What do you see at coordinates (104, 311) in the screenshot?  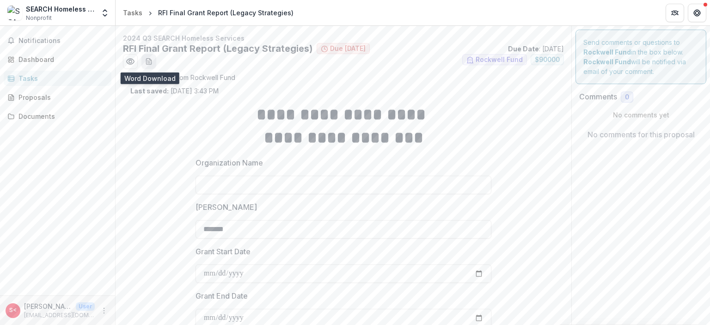 I see `button: More` at bounding box center [104, 311].